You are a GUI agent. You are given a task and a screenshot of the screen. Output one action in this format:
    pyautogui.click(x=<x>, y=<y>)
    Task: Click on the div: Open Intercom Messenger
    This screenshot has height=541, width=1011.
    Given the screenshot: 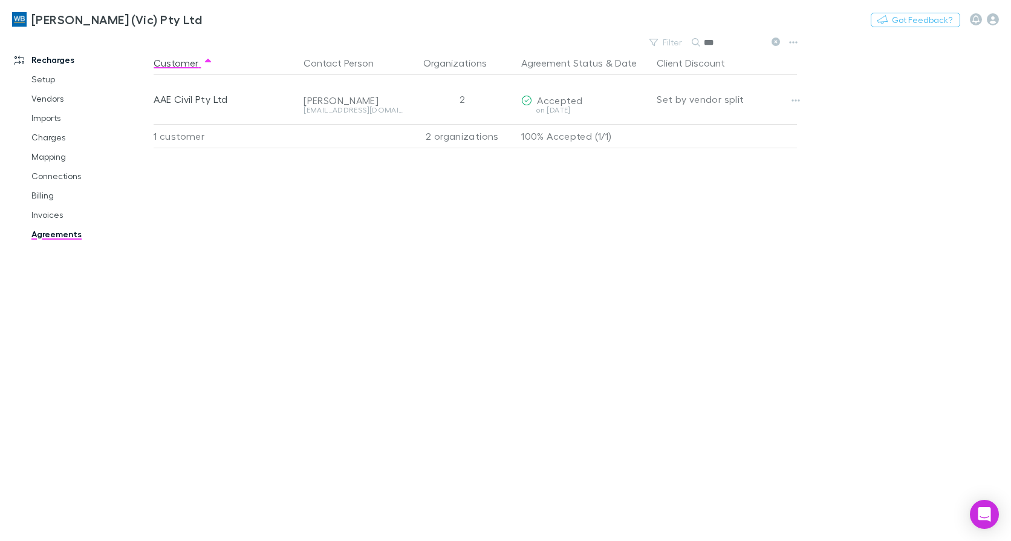 What is the action you would take?
    pyautogui.click(x=985, y=514)
    